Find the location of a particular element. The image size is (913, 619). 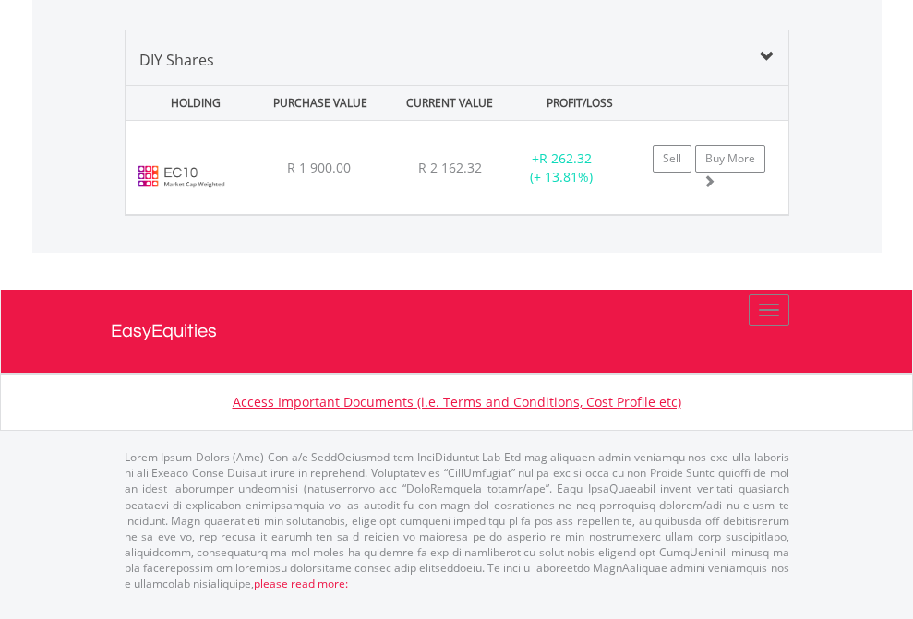

div: PURCHASE VALUE is located at coordinates (320, 102).